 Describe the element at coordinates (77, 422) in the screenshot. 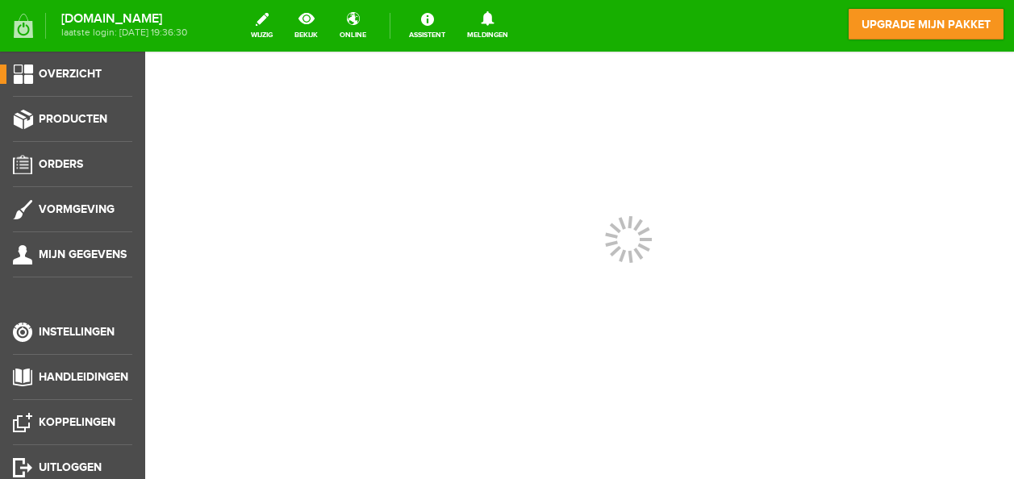

I see `span: Koppelingen` at that location.